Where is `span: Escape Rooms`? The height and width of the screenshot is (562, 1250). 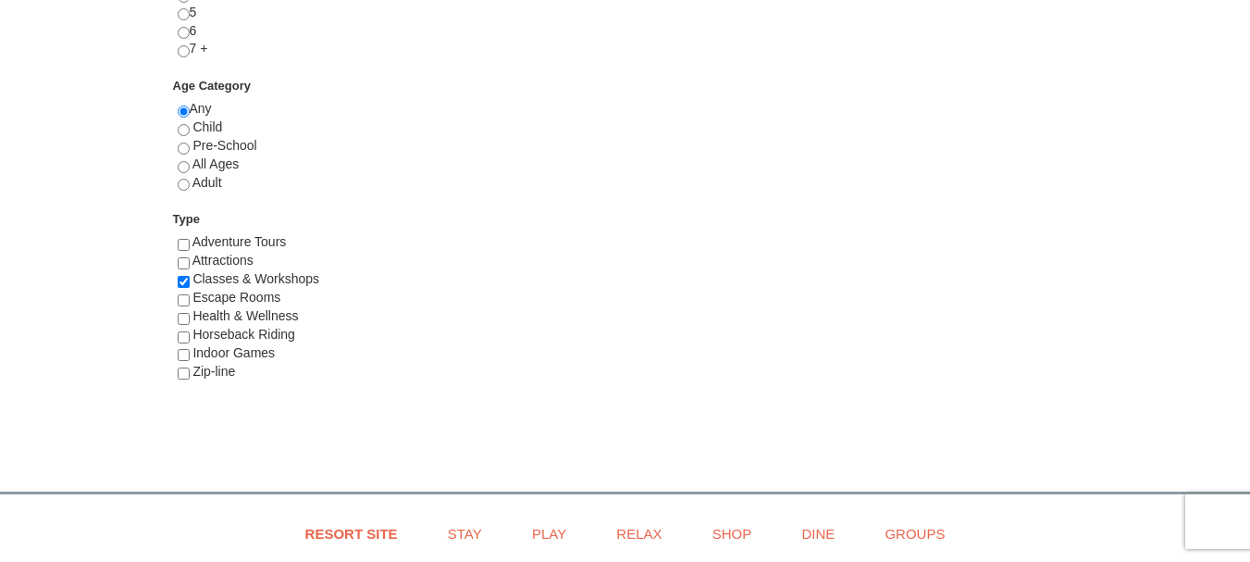
span: Escape Rooms is located at coordinates (236, 297).